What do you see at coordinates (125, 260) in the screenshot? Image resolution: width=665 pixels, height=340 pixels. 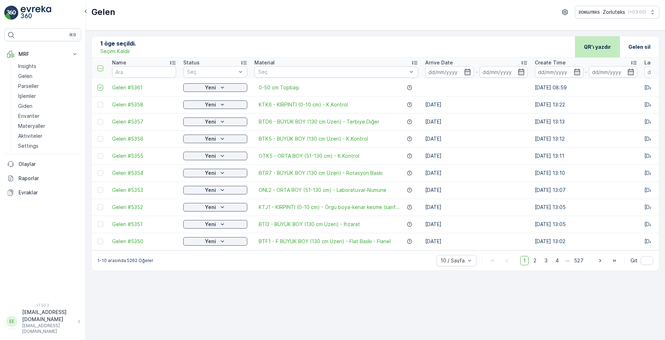 I see `p: 1-10 arasında 5262 Öğeler` at bounding box center [125, 260].